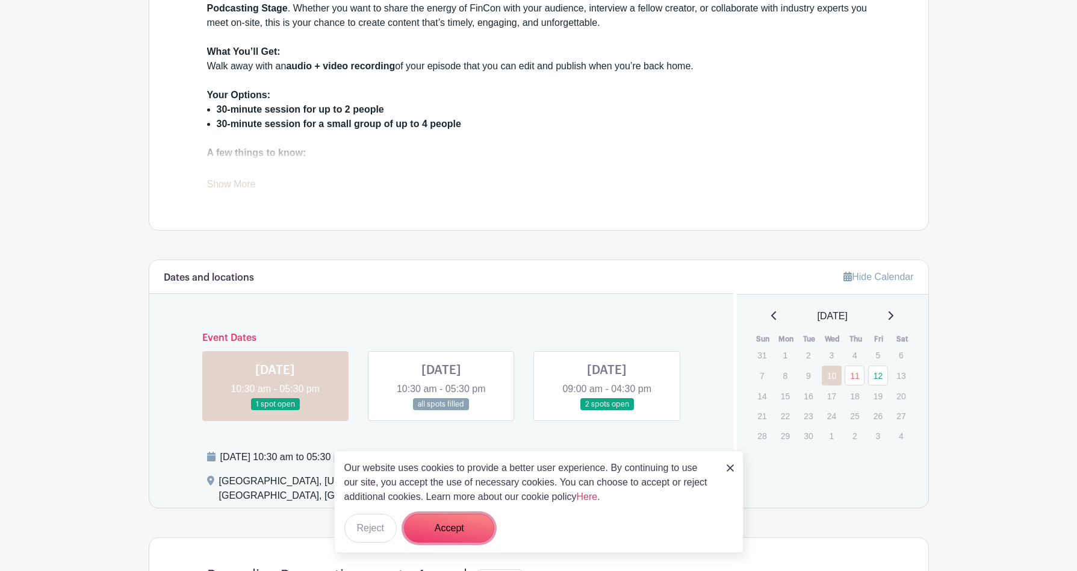  I want to click on p: 21, so click(761, 415).